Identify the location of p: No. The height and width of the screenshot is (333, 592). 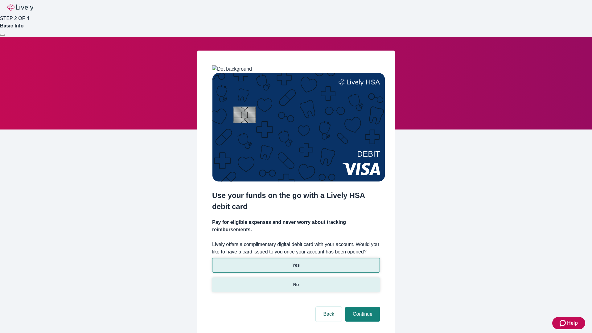
(296, 285).